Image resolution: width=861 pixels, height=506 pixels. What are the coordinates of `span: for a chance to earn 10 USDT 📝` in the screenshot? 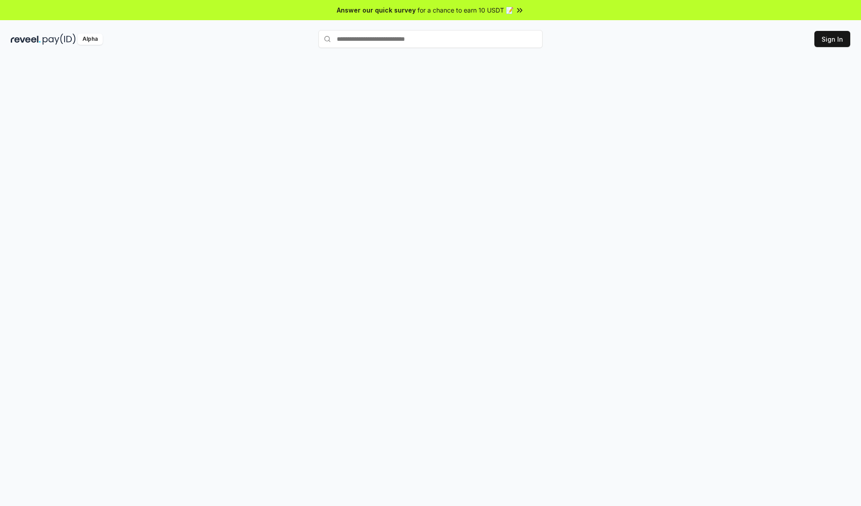 It's located at (465, 10).